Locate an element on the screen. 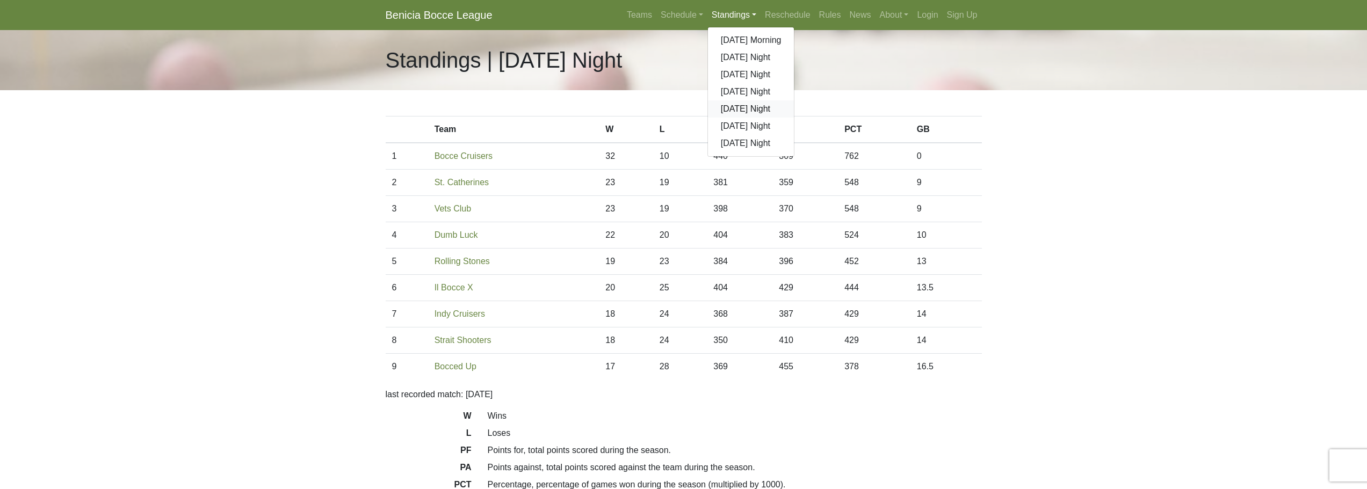 The width and height of the screenshot is (1367, 489). td: 309 is located at coordinates (805, 156).